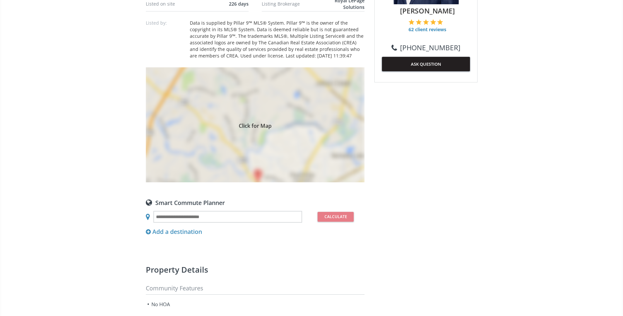 This screenshot has width=623, height=316. I want to click on div: Smart Commute Planner, so click(255, 202).